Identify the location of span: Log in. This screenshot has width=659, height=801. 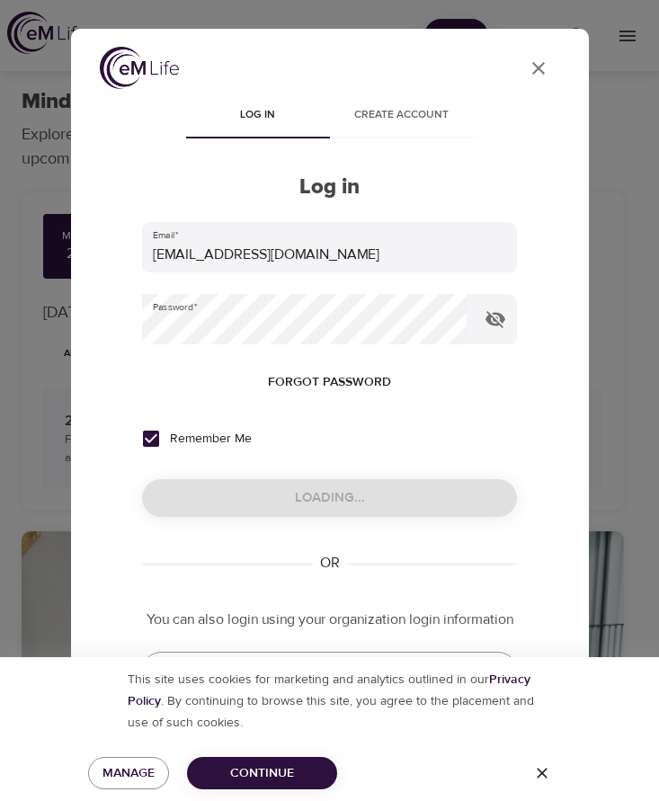
(258, 115).